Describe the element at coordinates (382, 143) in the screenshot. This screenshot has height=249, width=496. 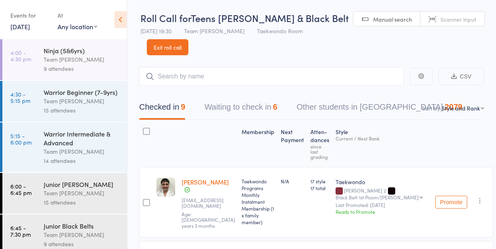
I see `div: Style` at that location.